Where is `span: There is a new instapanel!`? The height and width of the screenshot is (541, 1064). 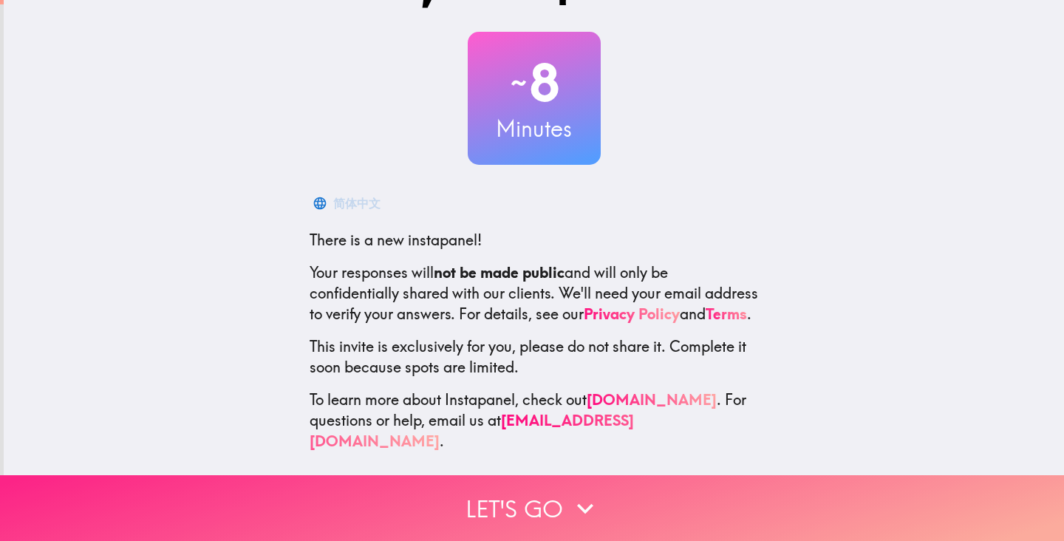 span: There is a new instapanel! is located at coordinates (395, 239).